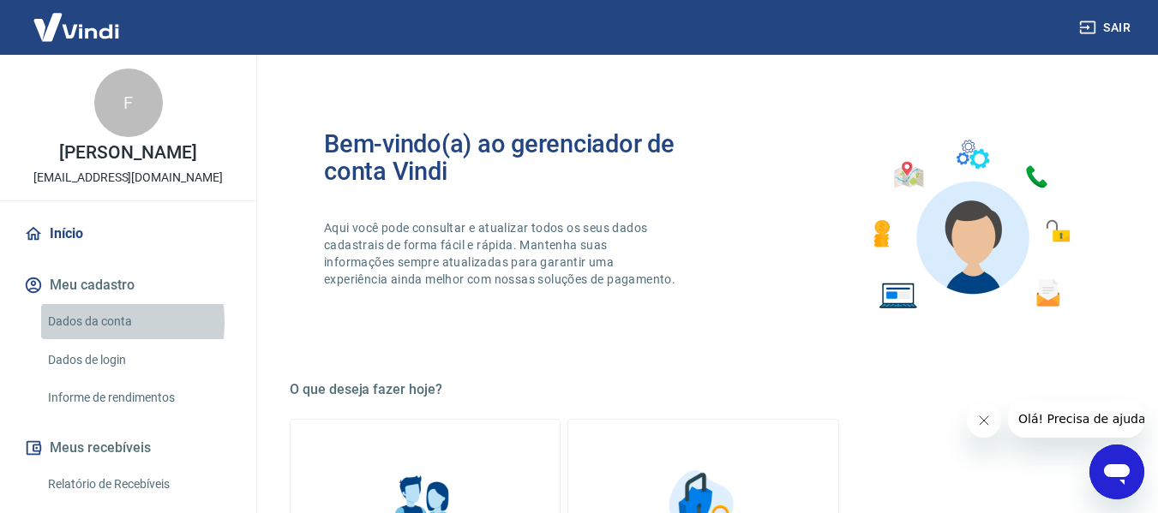  I want to click on a: Relatório de Recebíveis, so click(138, 484).